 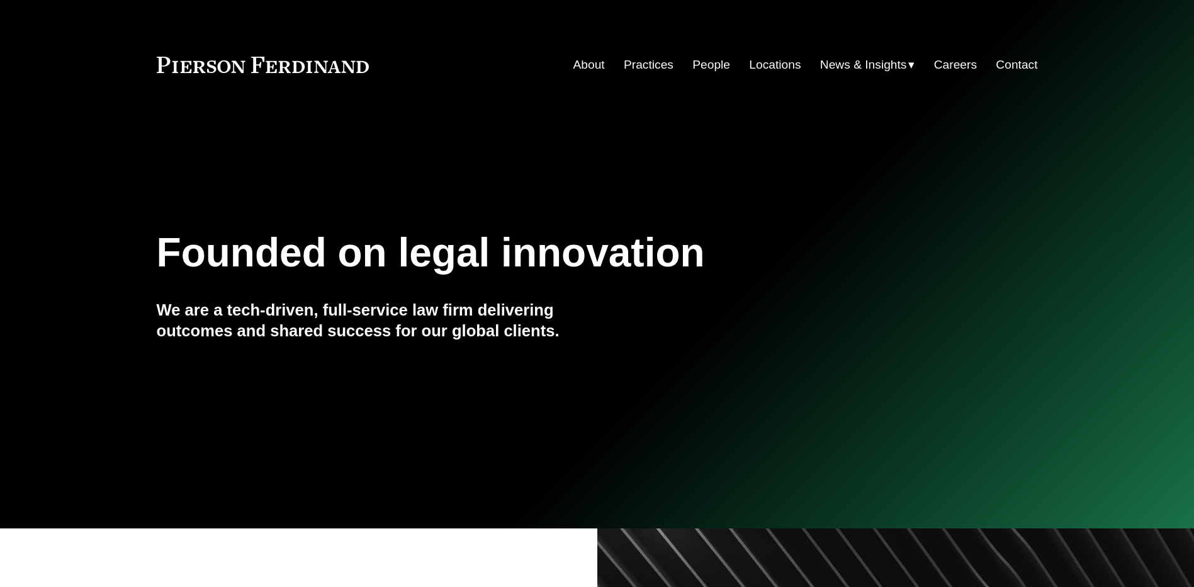 What do you see at coordinates (956, 65) in the screenshot?
I see `a: Careers` at bounding box center [956, 65].